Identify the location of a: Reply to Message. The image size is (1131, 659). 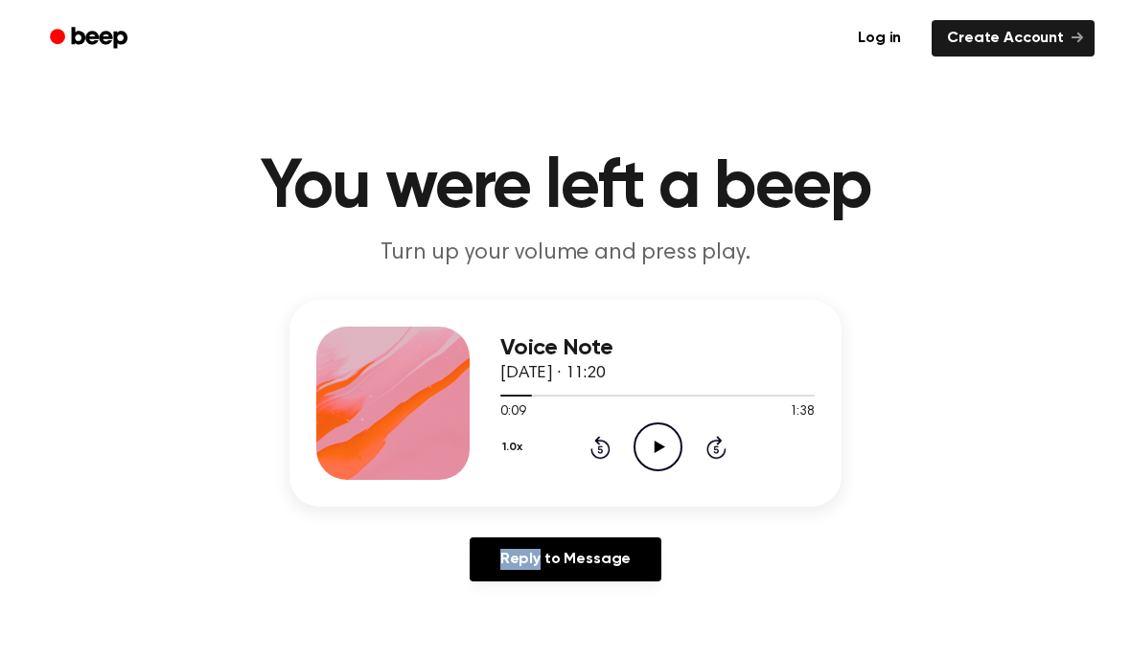
(565, 560).